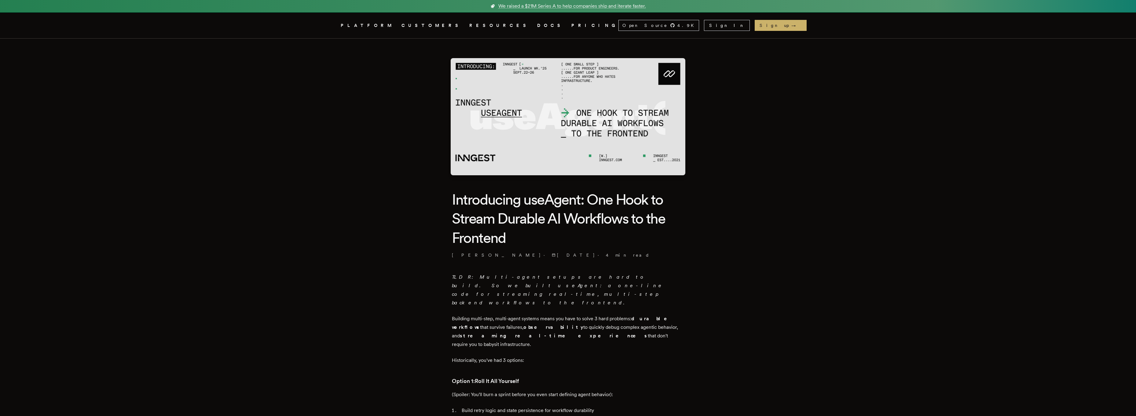  I want to click on span: 4.9 K, so click(687, 25).